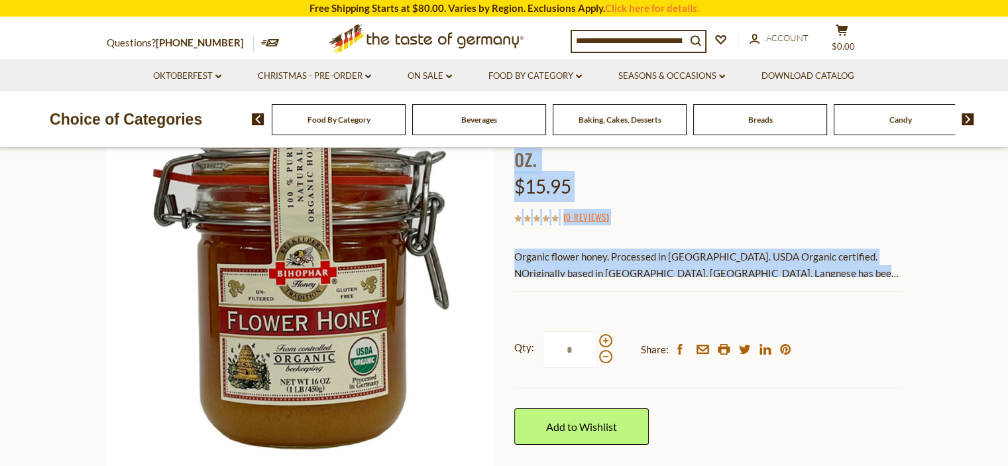 Image resolution: width=1008 pixels, height=466 pixels. What do you see at coordinates (788, 38) in the screenshot?
I see `span: Account` at bounding box center [788, 38].